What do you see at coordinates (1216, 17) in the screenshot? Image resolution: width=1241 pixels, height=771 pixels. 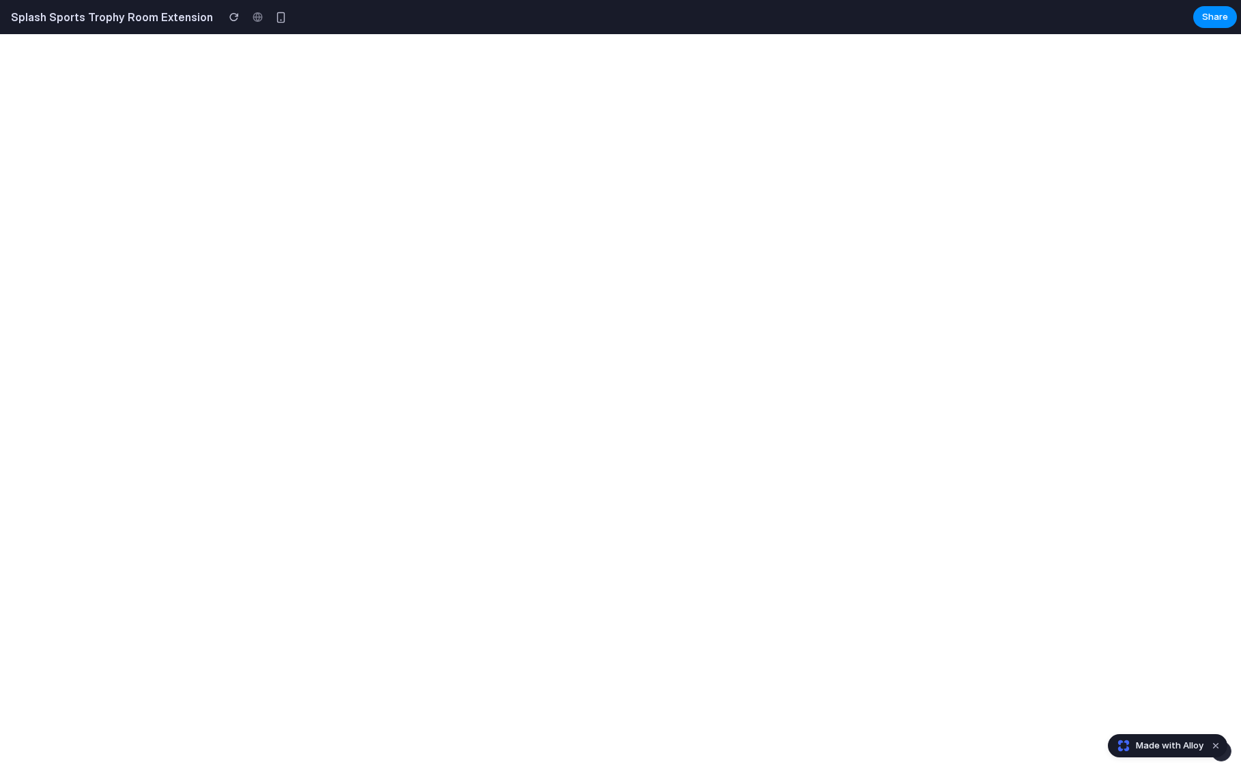 I see `span: Share` at bounding box center [1216, 17].